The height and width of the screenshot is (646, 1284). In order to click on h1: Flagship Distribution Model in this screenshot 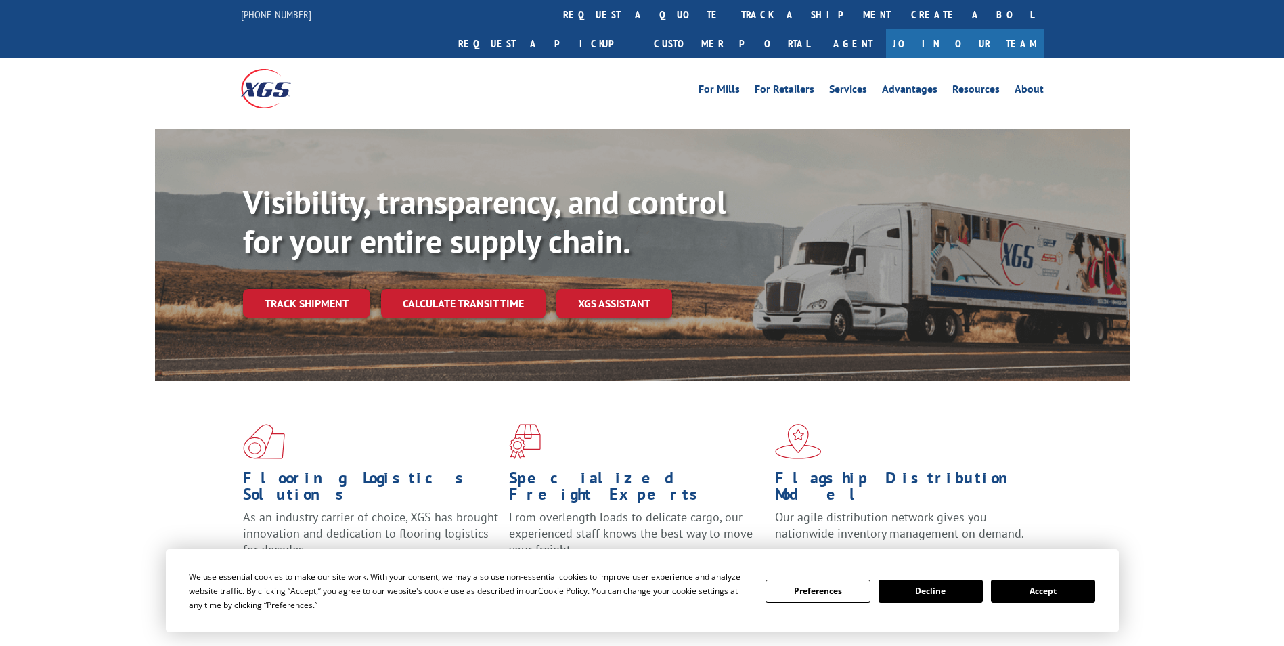, I will do `click(903, 489)`.